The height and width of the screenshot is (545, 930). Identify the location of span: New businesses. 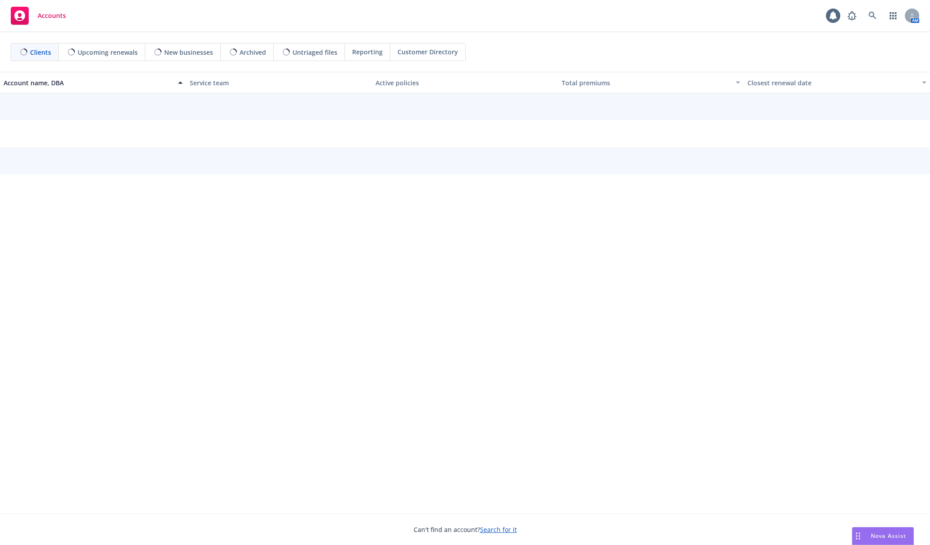
(188, 52).